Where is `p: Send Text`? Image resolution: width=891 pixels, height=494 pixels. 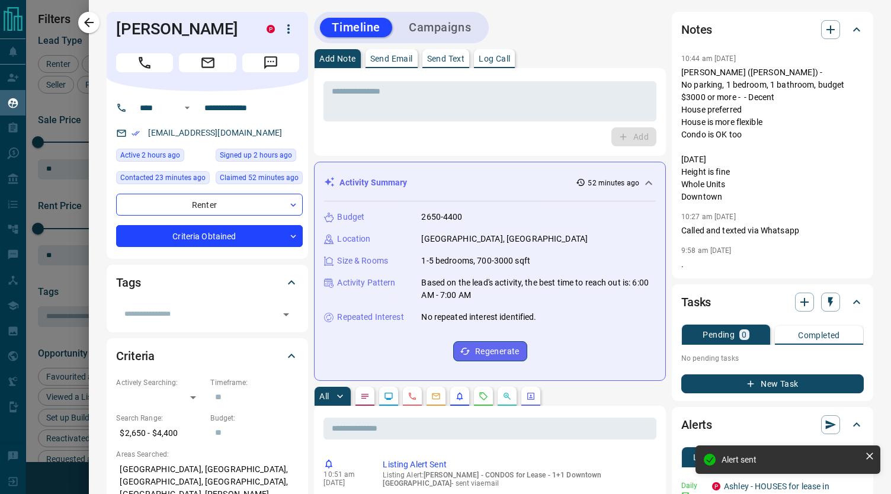
p: Send Text is located at coordinates (446, 59).